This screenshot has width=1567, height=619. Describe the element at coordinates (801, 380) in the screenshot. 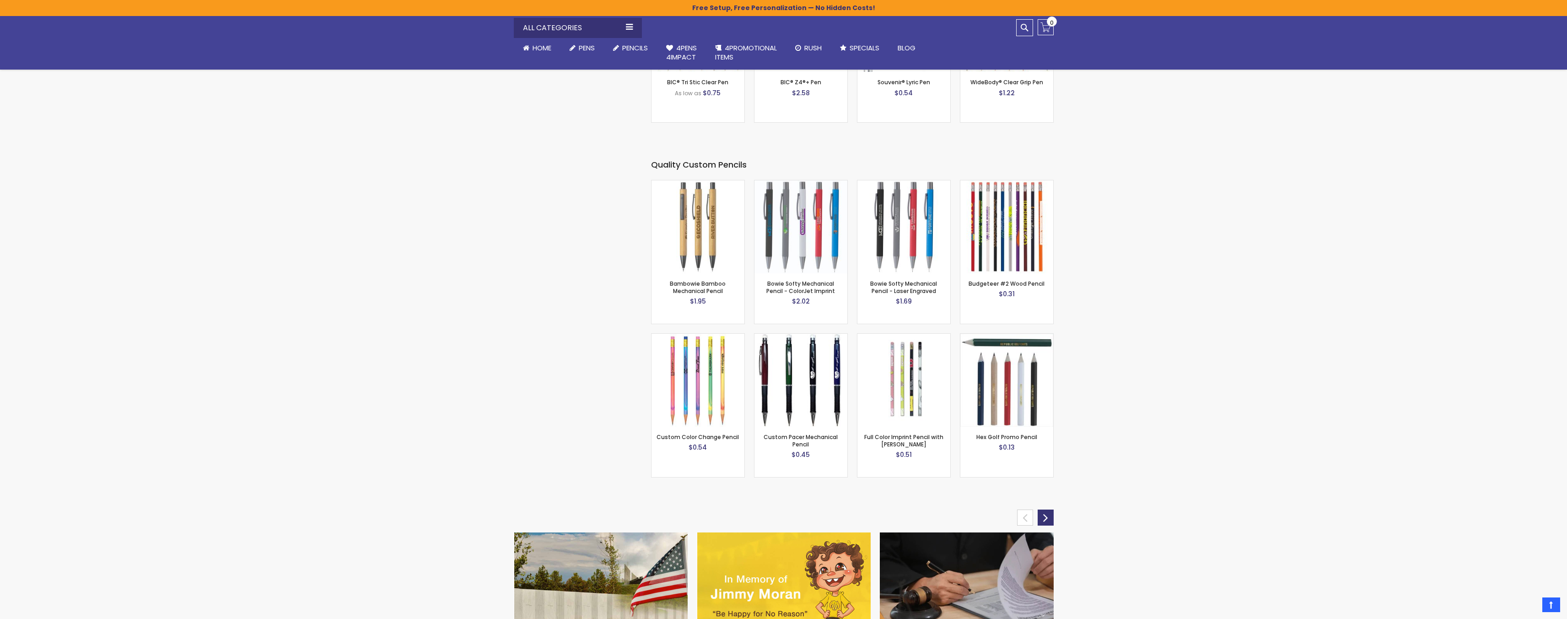

I see `img: Custom Pacer Mechanical Pencil` at that location.